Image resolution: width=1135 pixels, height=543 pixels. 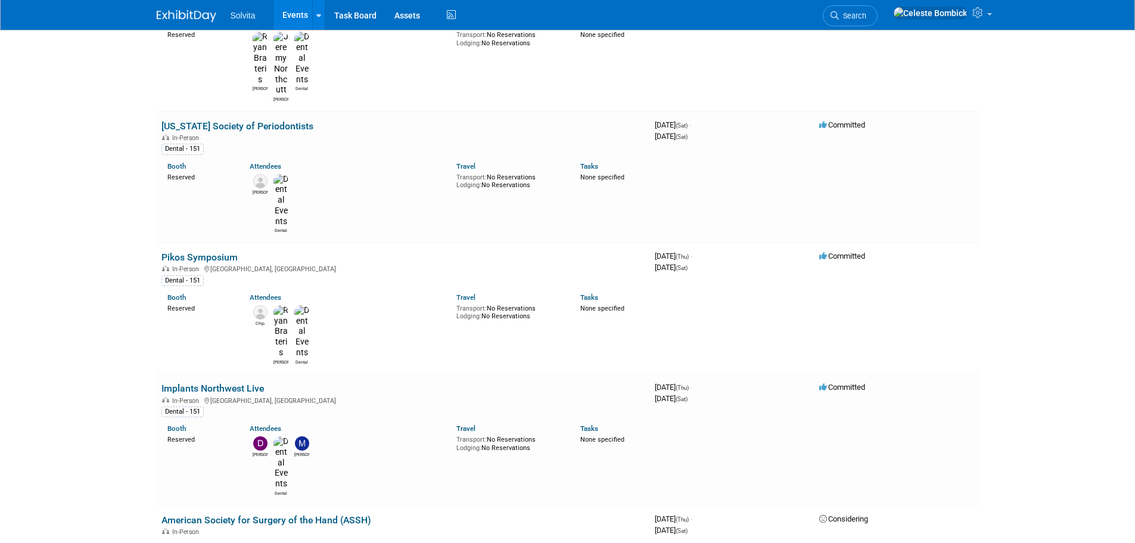 What do you see at coordinates (301, 454) in the screenshot?
I see `div: Matthew Burns` at bounding box center [301, 454].